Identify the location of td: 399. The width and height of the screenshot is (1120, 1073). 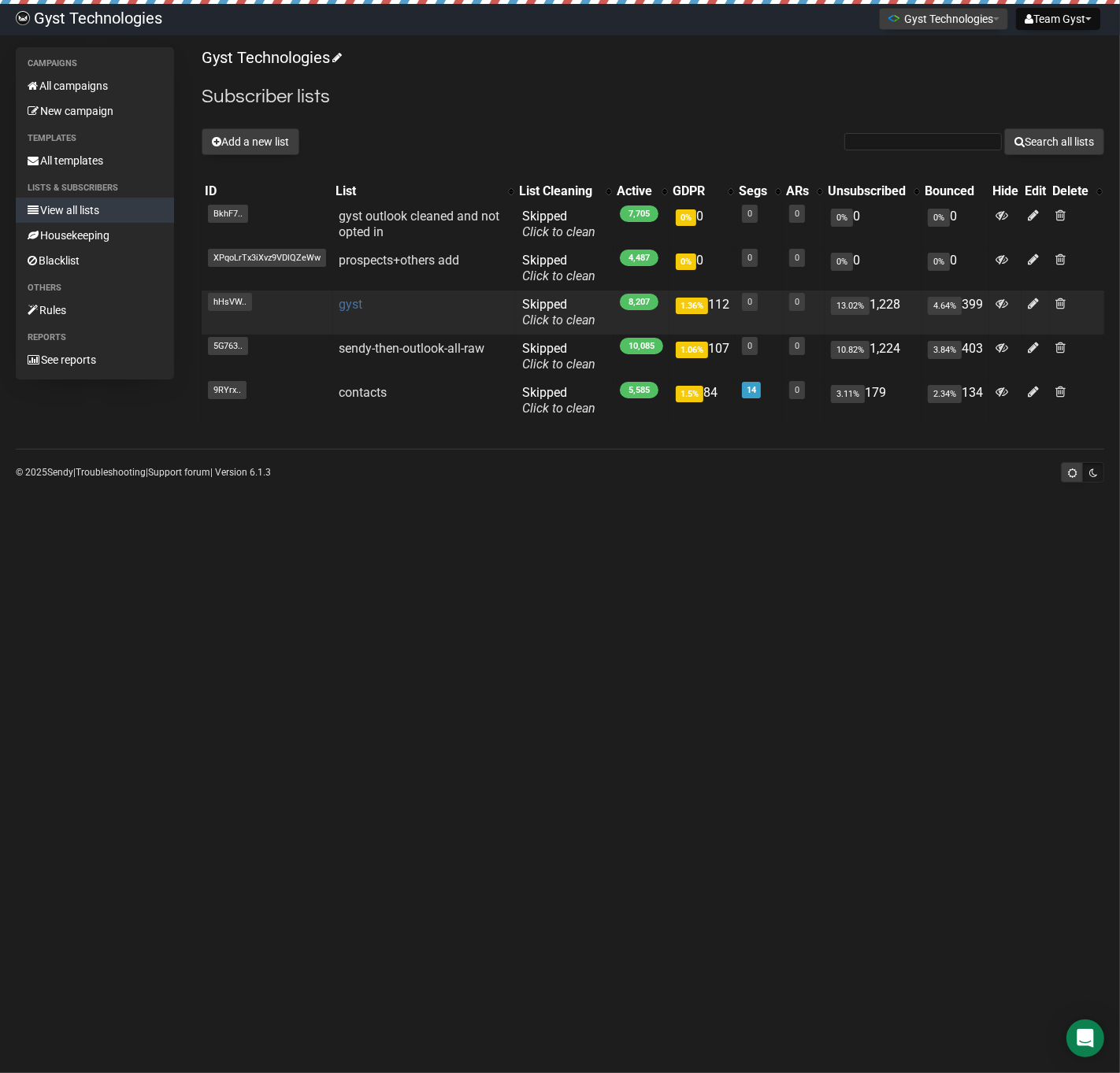
(955, 312).